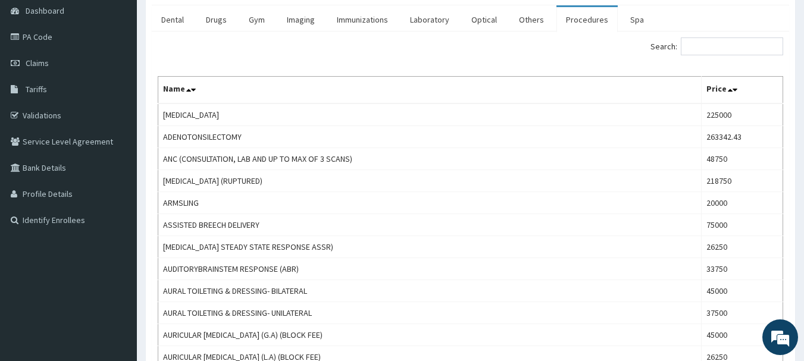 The image size is (804, 361). What do you see at coordinates (742, 313) in the screenshot?
I see `td: 37500` at bounding box center [742, 313].